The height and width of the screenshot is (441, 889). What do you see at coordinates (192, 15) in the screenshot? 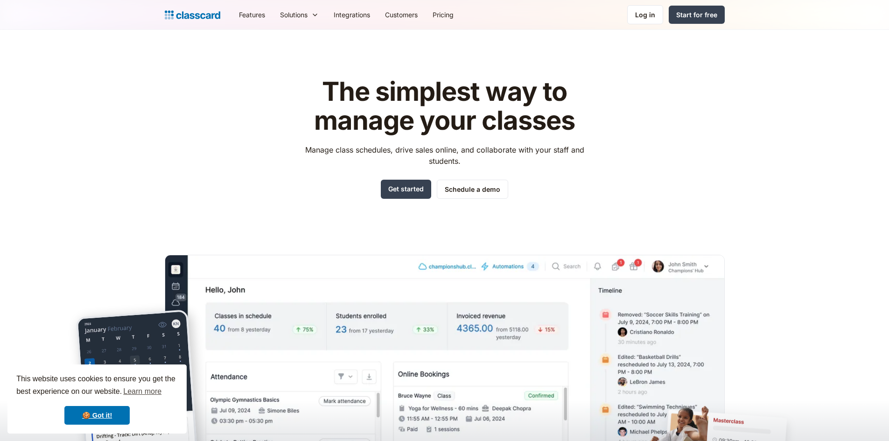
I see `a: home` at bounding box center [192, 15].